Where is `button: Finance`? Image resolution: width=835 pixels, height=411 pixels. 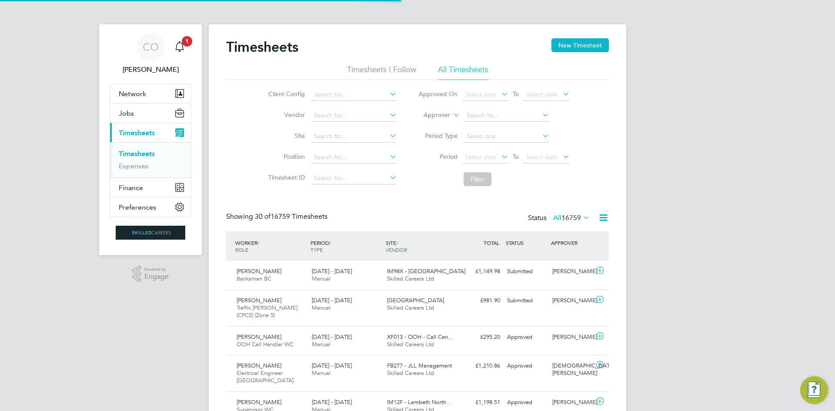
button: Finance is located at coordinates (151, 187).